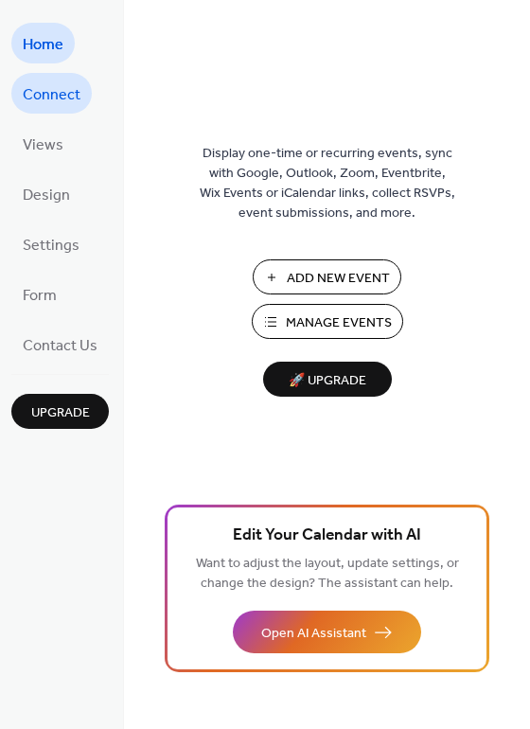 The image size is (530, 729). What do you see at coordinates (51, 245) in the screenshot?
I see `span: Settings` at bounding box center [51, 245].